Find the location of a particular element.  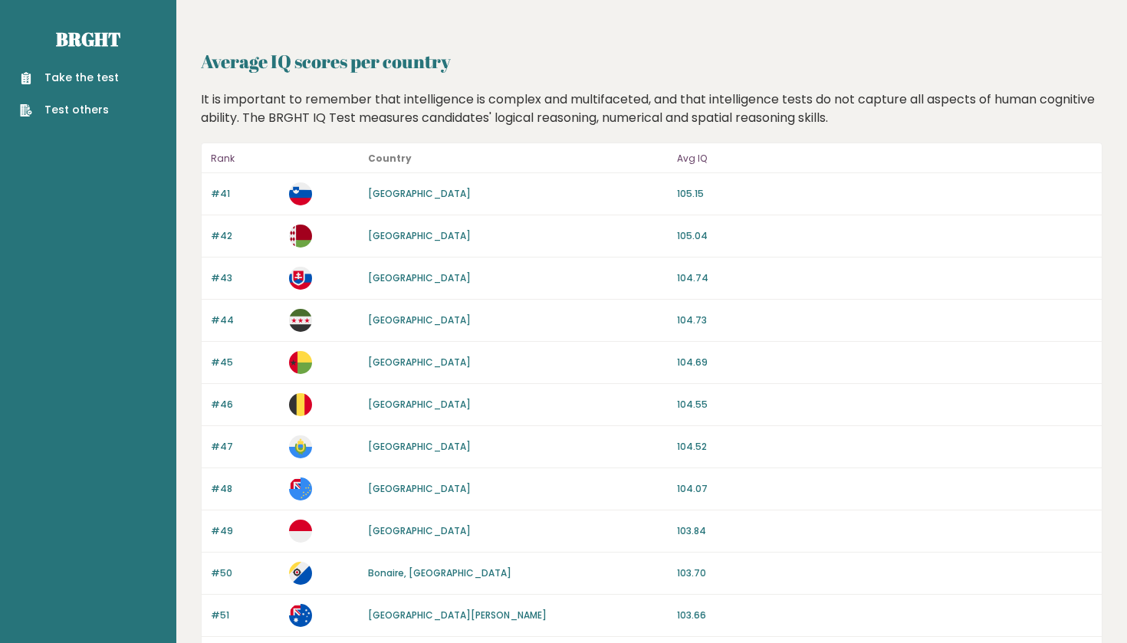

p: #50 is located at coordinates (245, 574).